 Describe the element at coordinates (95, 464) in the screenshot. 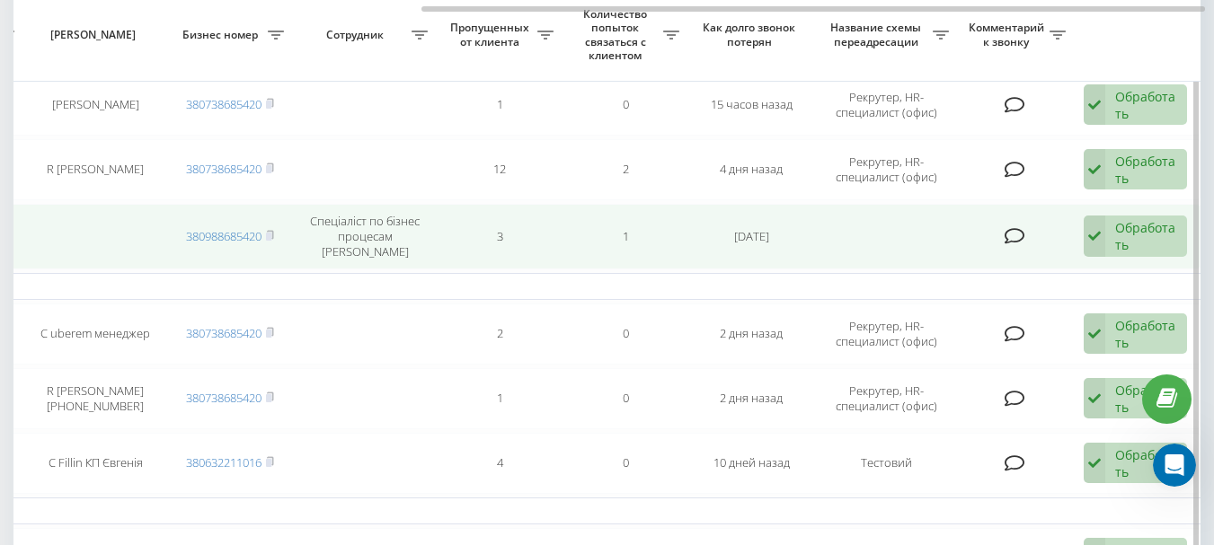

I see `td: C Fillin КП Євгенія` at that location.